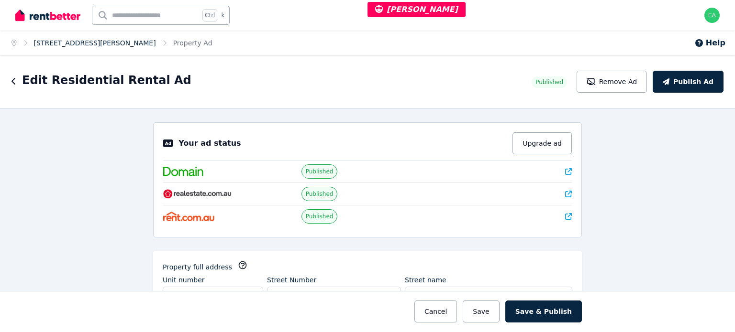  I want to click on button: Cancel, so click(435, 312).